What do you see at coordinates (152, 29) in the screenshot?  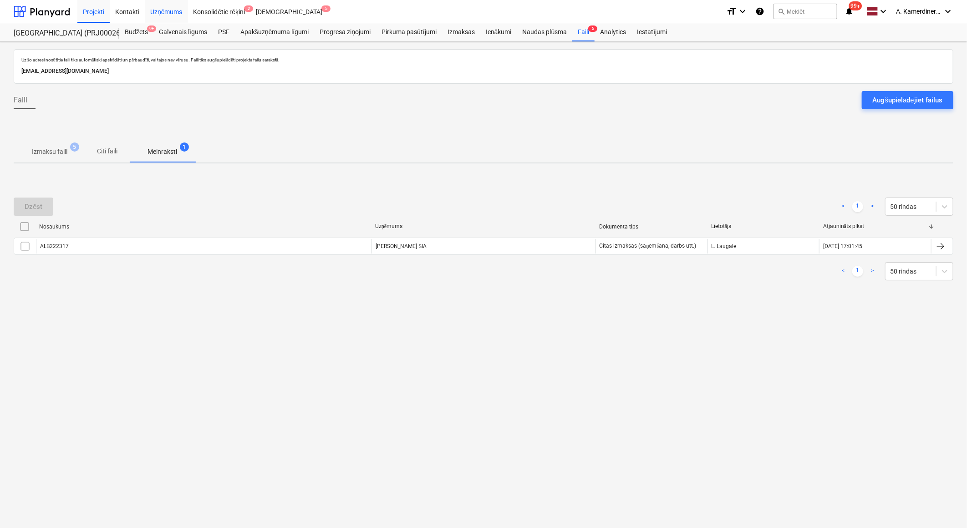 I see `span: 9+` at bounding box center [152, 29].